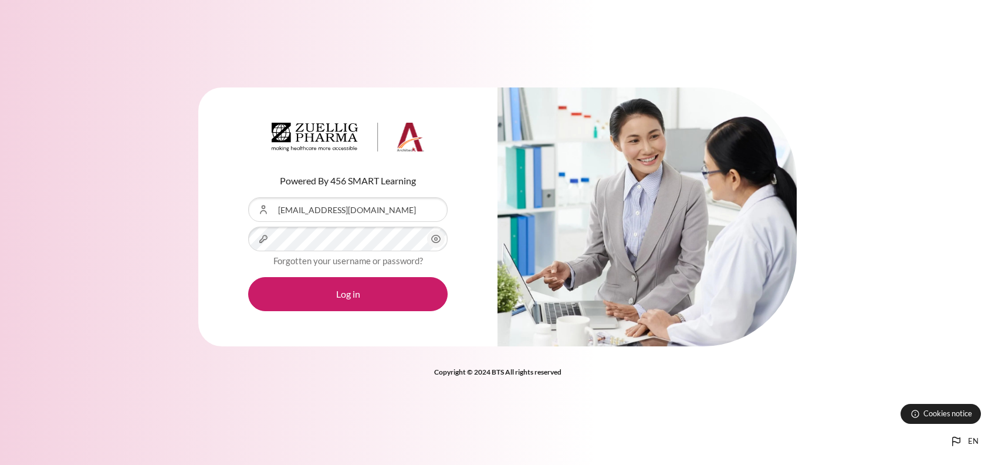 The height and width of the screenshot is (465, 995). Describe the element at coordinates (974, 441) in the screenshot. I see `span: en` at that location.